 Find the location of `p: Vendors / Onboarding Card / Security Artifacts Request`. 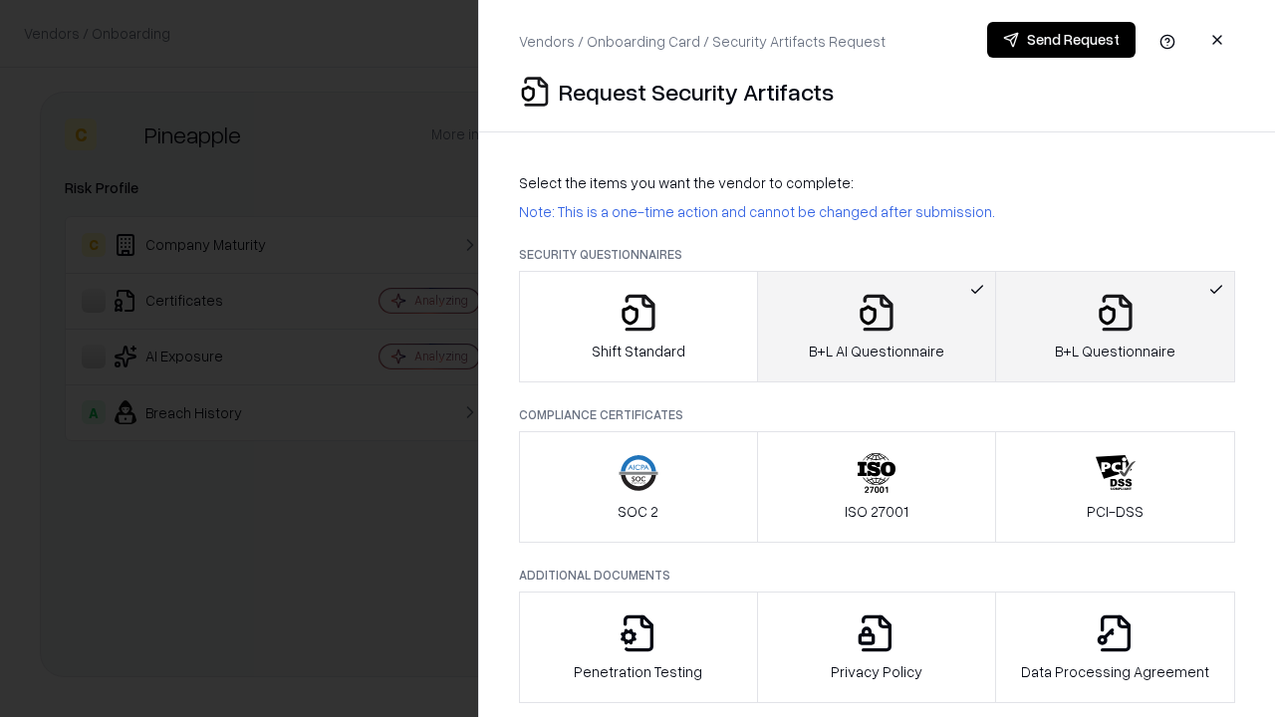

p: Vendors / Onboarding Card / Security Artifacts Request is located at coordinates (702, 41).